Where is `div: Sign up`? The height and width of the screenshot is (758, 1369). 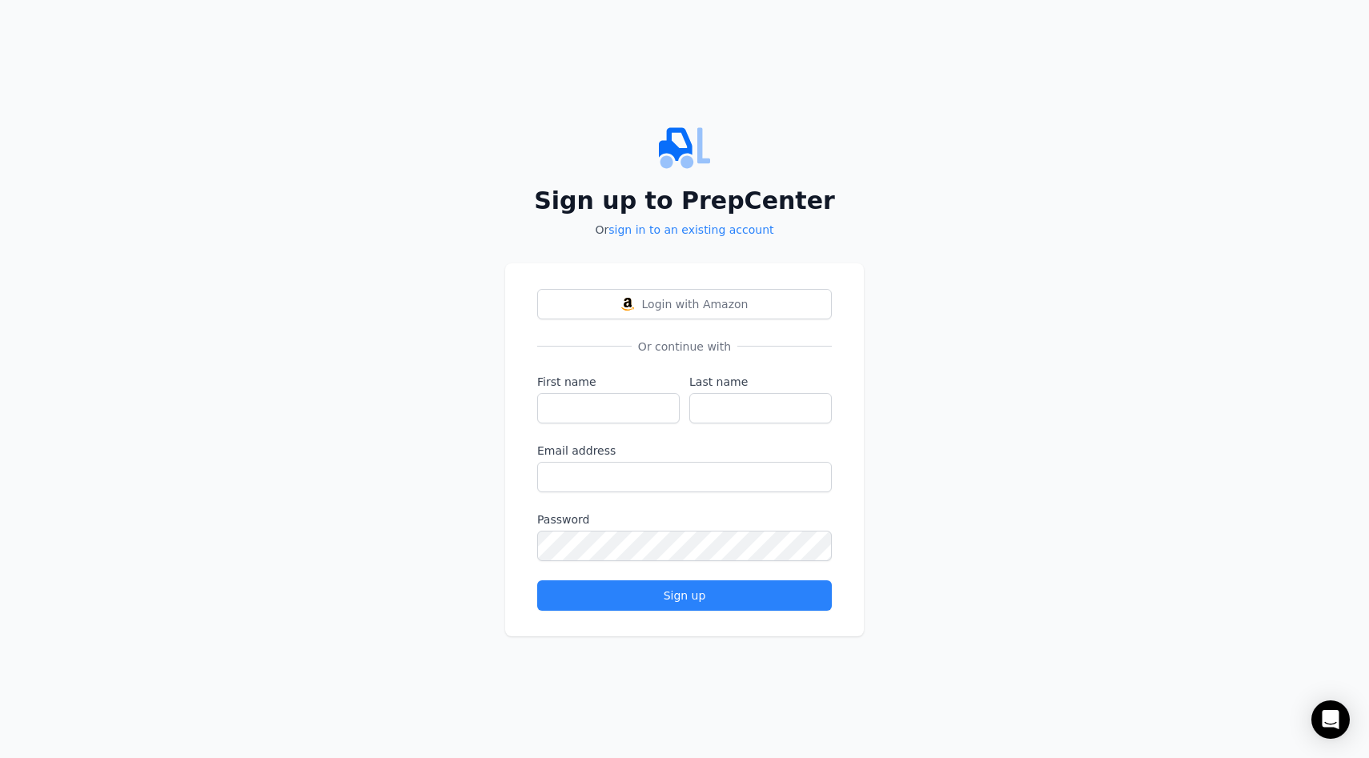
div: Sign up is located at coordinates (684, 596).